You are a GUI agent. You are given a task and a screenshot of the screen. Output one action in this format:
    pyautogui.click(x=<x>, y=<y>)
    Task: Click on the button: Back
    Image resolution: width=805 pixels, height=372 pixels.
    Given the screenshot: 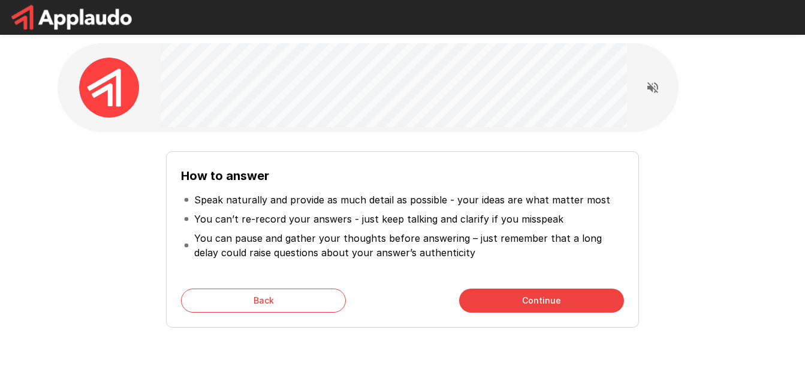 What is the action you would take?
    pyautogui.click(x=263, y=300)
    